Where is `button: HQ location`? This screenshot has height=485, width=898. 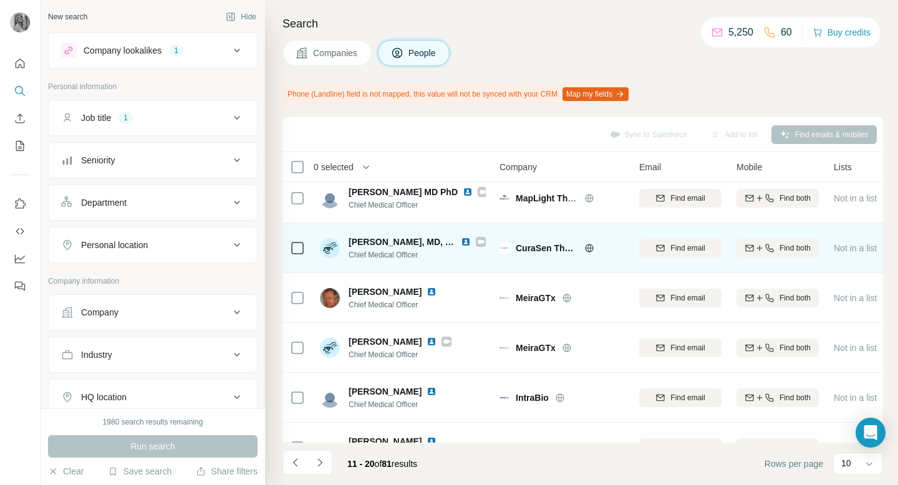 button: HQ location is located at coordinates (153, 397).